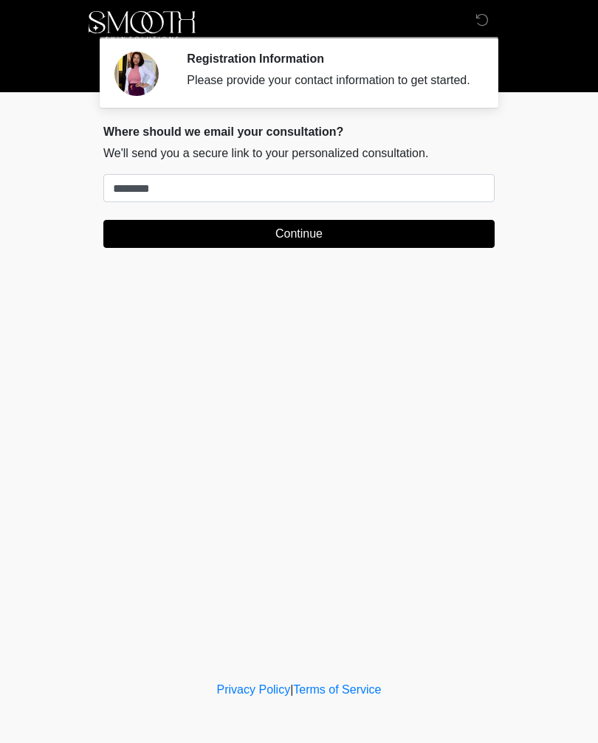 This screenshot has width=598, height=743. What do you see at coordinates (329, 58) in the screenshot?
I see `h2: Registration Information` at bounding box center [329, 58].